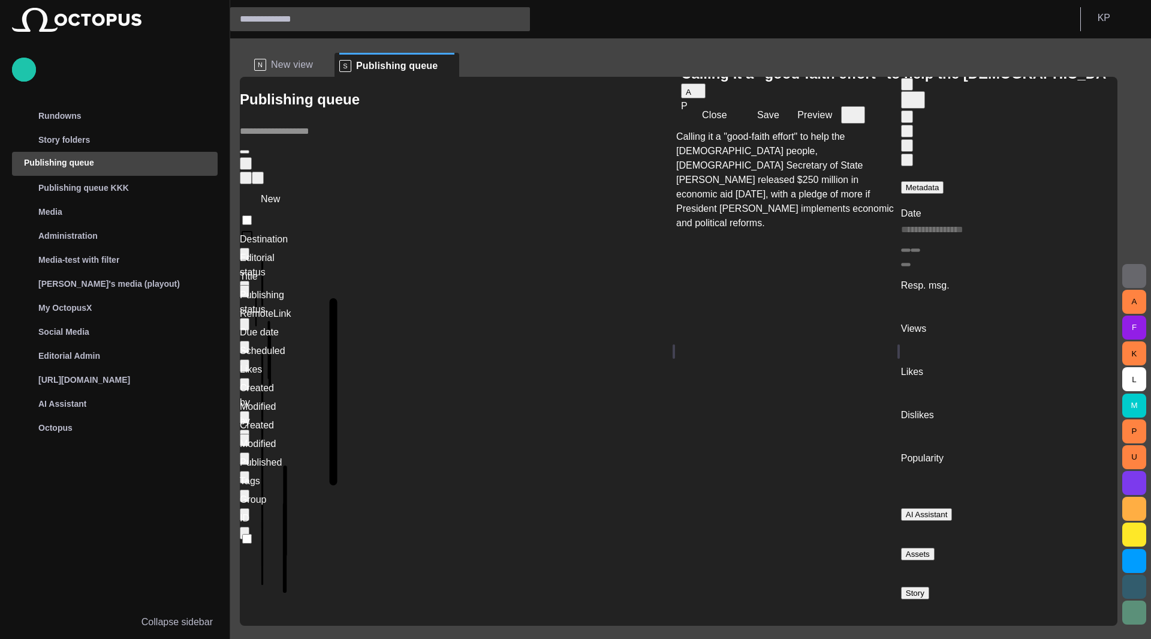 The height and width of the screenshot is (639, 1151). What do you see at coordinates (55, 428) in the screenshot?
I see `p: Octopus` at bounding box center [55, 428].